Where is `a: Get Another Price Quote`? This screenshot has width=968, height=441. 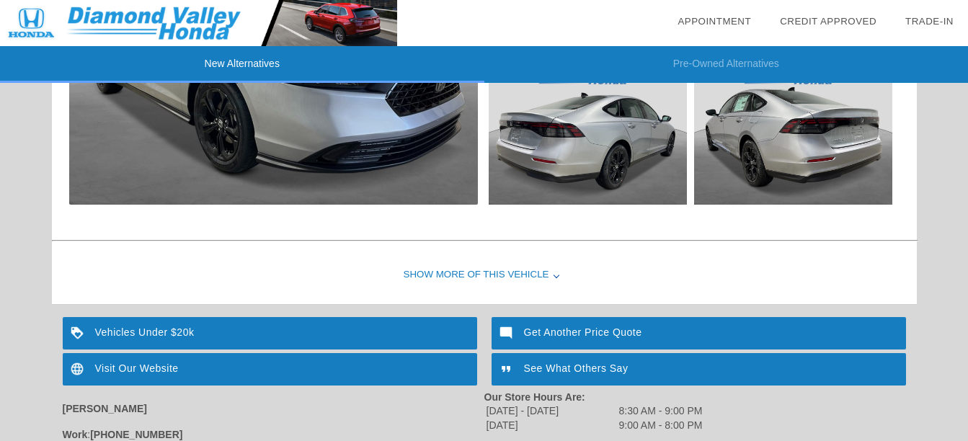 a: Get Another Price Quote is located at coordinates (698, 333).